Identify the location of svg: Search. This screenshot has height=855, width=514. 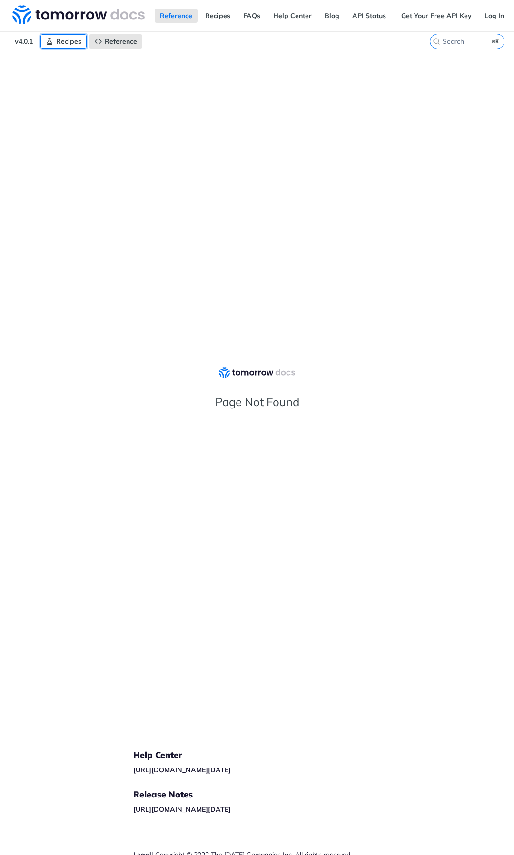
(436, 41).